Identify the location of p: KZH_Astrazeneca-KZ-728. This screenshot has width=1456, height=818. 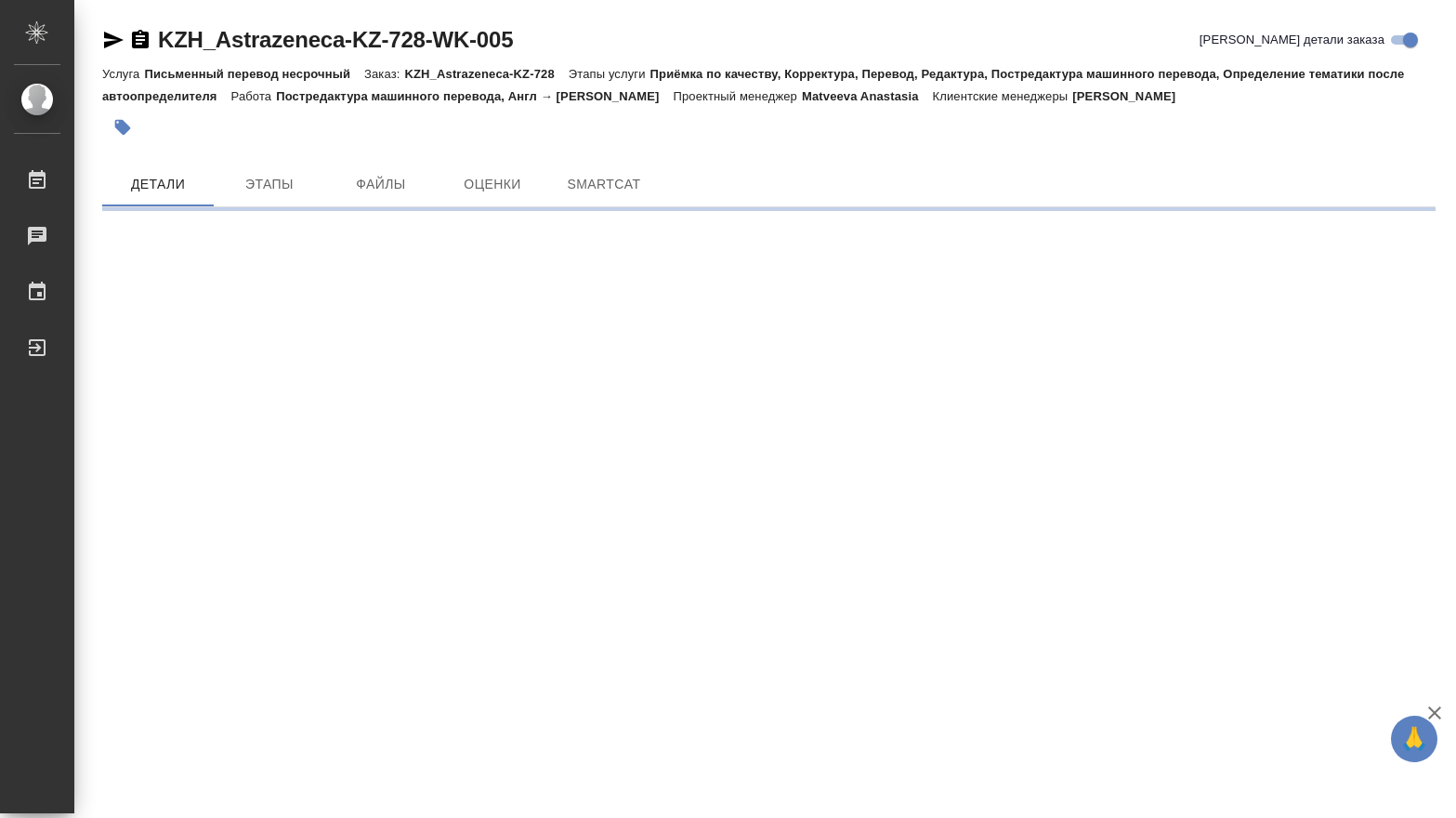
(486, 73).